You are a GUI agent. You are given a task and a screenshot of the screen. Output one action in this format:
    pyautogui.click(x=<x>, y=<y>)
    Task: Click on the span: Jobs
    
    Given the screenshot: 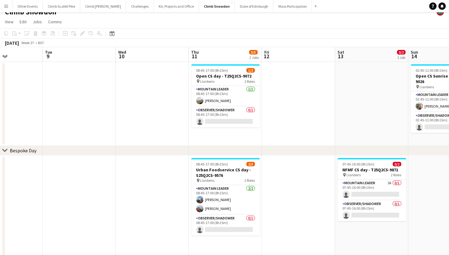 What is the action you would take?
    pyautogui.click(x=37, y=22)
    